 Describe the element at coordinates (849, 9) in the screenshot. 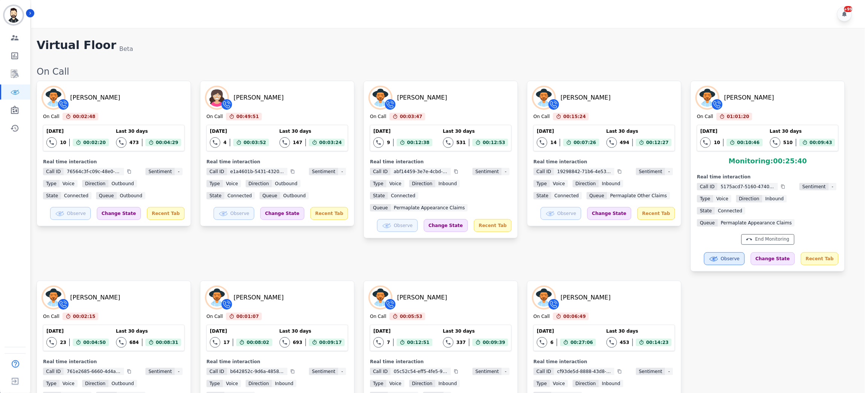

I see `div: +99` at that location.